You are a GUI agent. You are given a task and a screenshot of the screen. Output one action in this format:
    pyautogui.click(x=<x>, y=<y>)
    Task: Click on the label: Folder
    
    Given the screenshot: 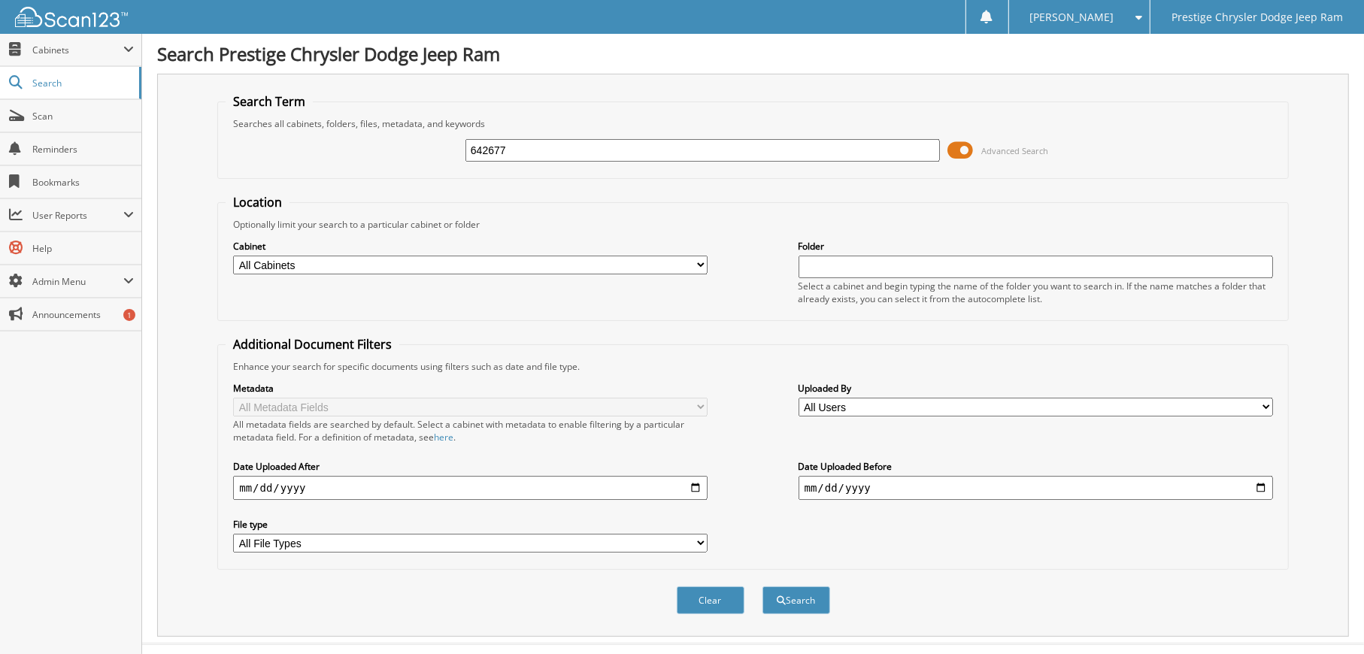 What is the action you would take?
    pyautogui.click(x=1035, y=246)
    